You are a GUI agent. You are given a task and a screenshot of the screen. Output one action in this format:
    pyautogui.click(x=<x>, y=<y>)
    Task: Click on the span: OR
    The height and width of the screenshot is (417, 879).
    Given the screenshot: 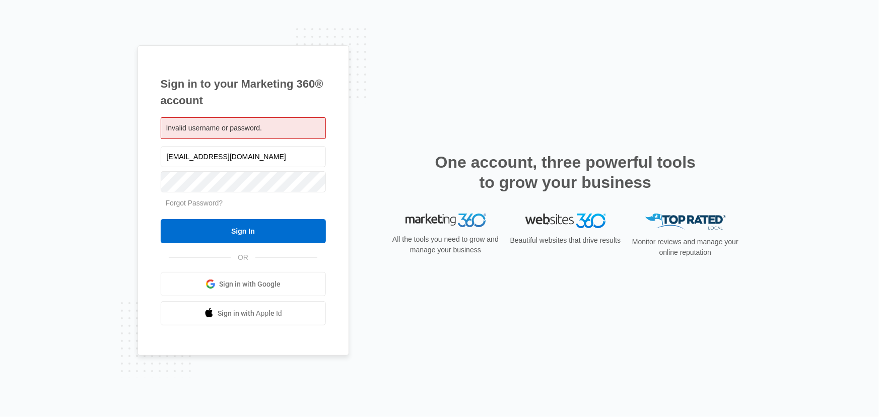 What is the action you would take?
    pyautogui.click(x=243, y=257)
    